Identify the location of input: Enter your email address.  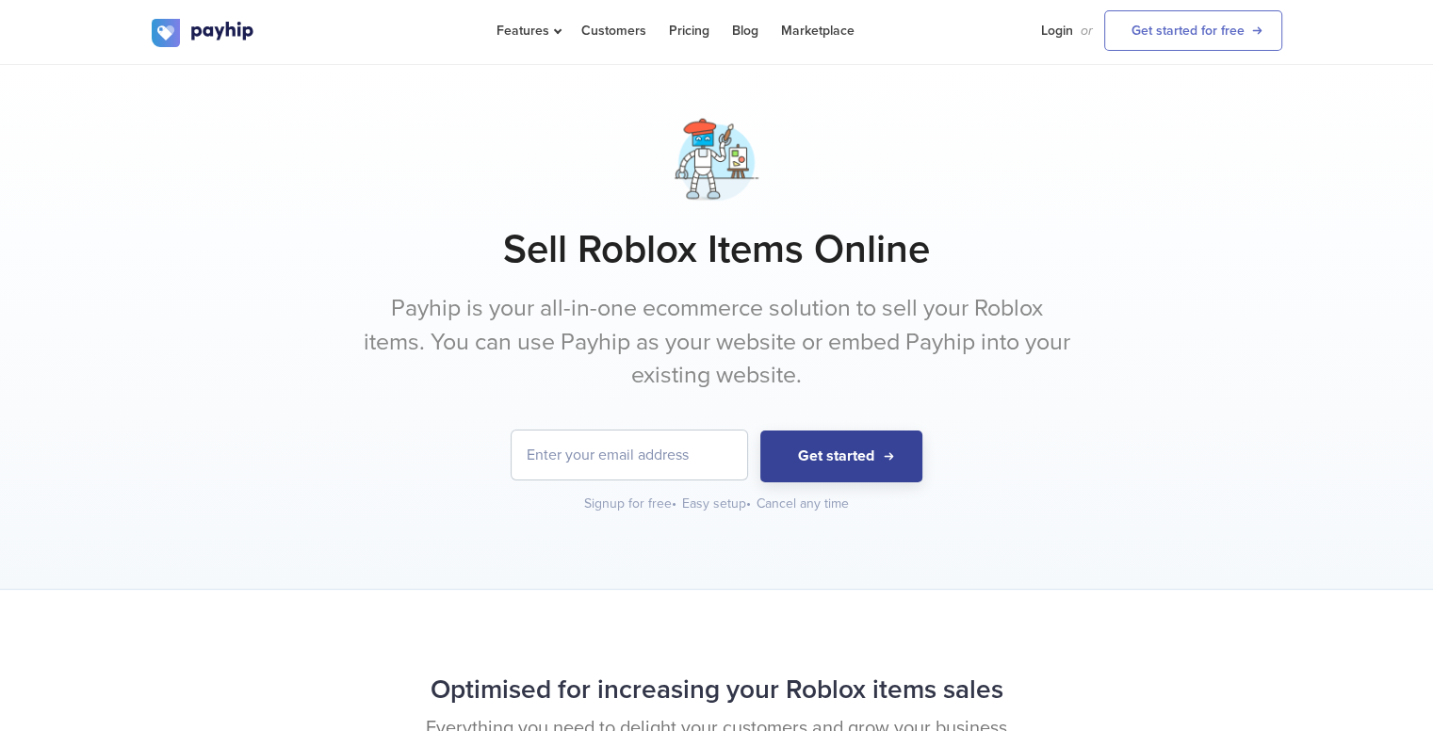
(629, 455).